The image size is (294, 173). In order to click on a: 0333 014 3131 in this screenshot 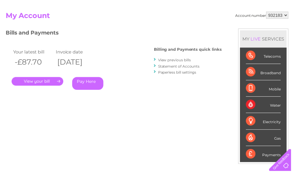, I will do `click(202, 7)`.